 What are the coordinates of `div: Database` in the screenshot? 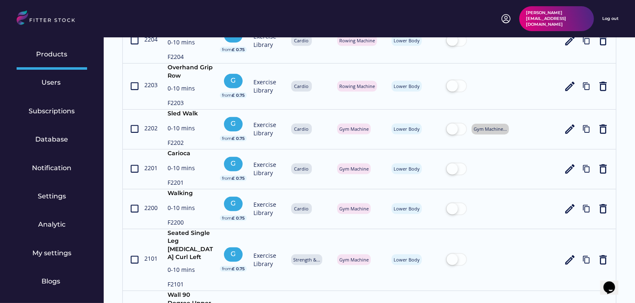 It's located at (52, 139).